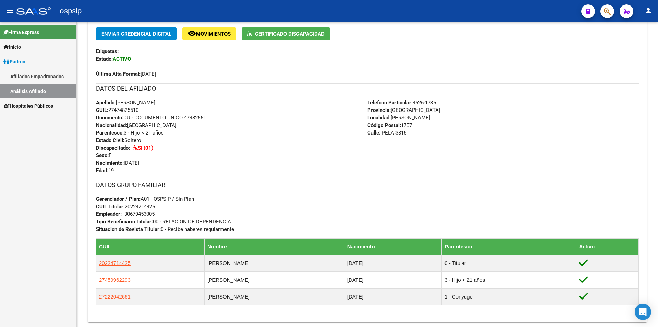  I want to click on th: Activo, so click(608, 246).